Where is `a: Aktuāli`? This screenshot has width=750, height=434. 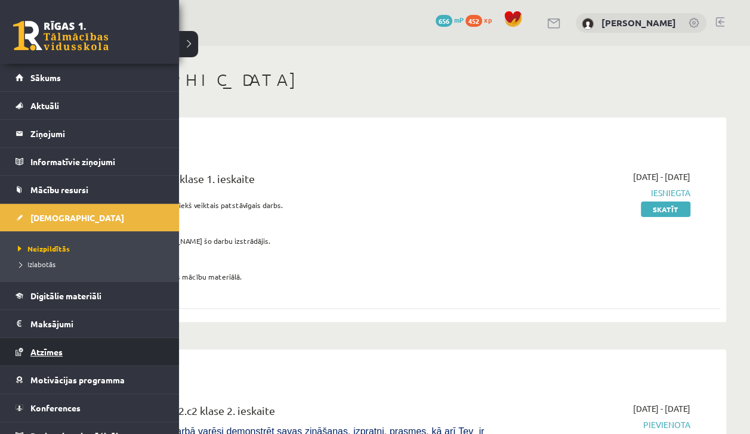
a: Aktuāli is located at coordinates (89, 106).